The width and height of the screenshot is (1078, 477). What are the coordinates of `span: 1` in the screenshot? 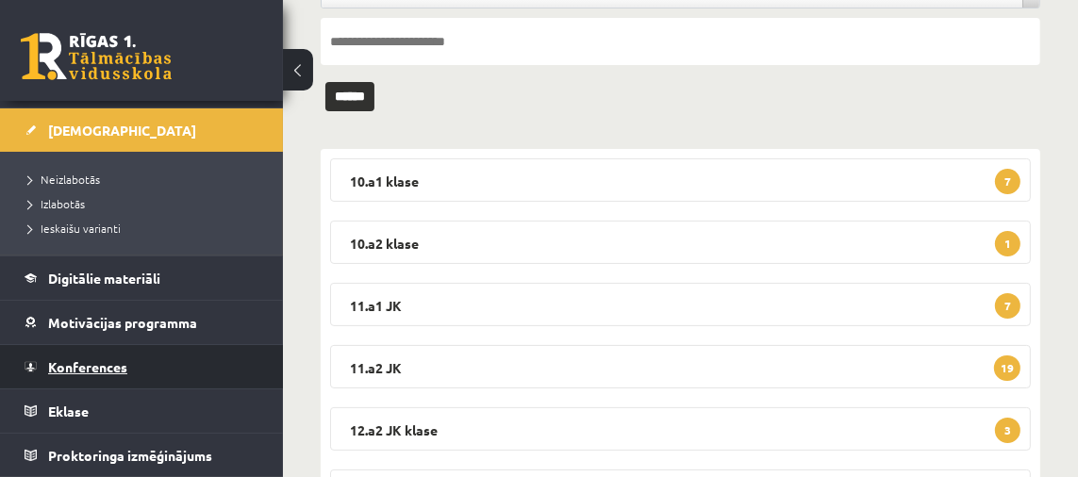 It's located at (1007, 243).